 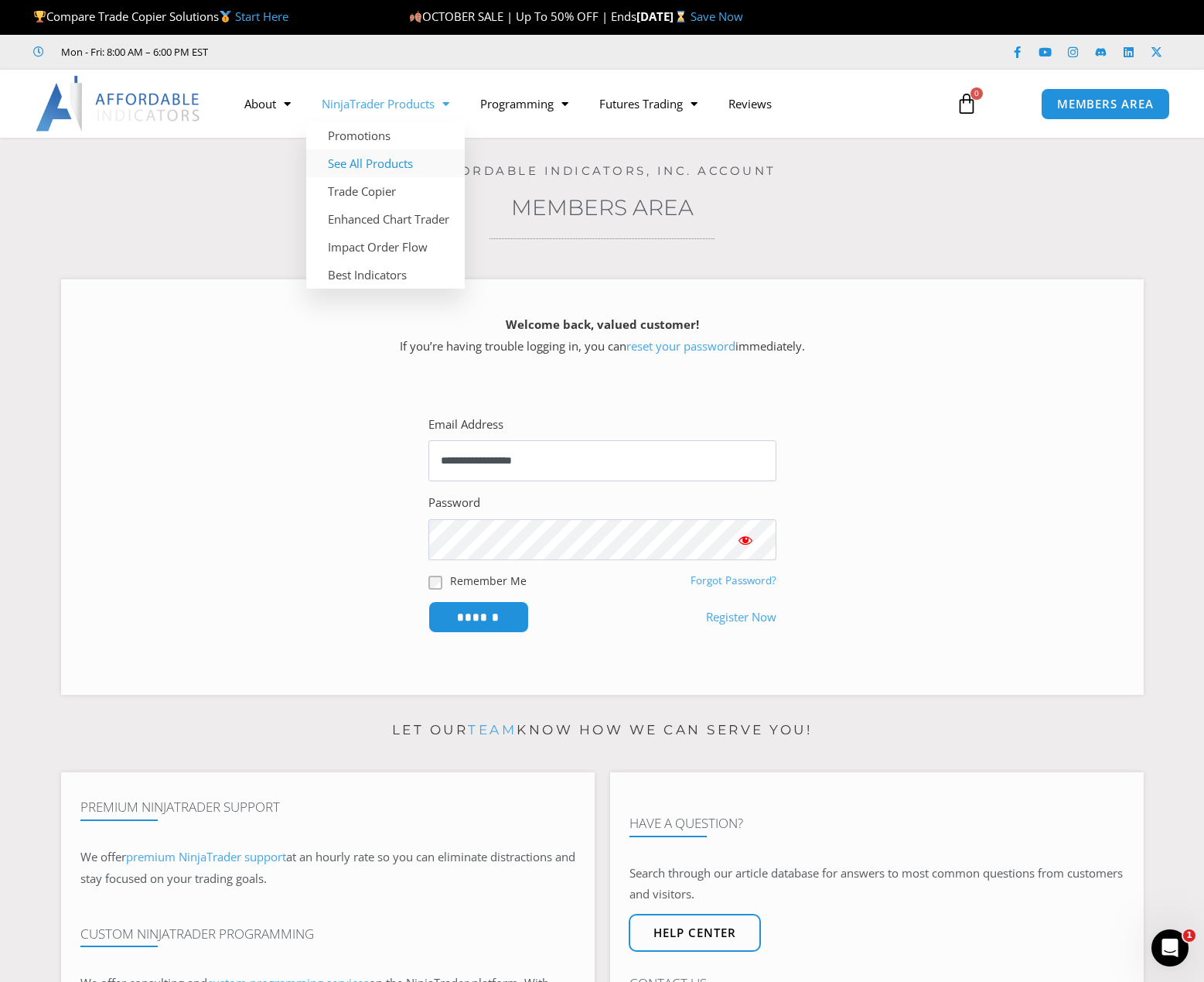 What do you see at coordinates (695, 933) in the screenshot?
I see `span: Help center` at bounding box center [695, 933].